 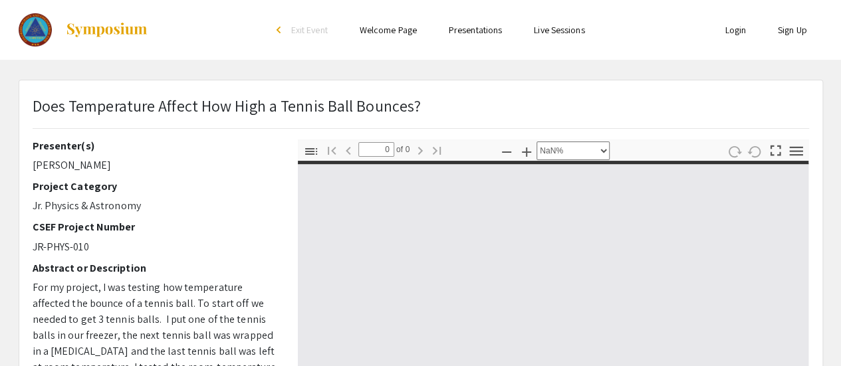 What do you see at coordinates (506, 151) in the screenshot?
I see `button: Zoom Out` at bounding box center [506, 151].